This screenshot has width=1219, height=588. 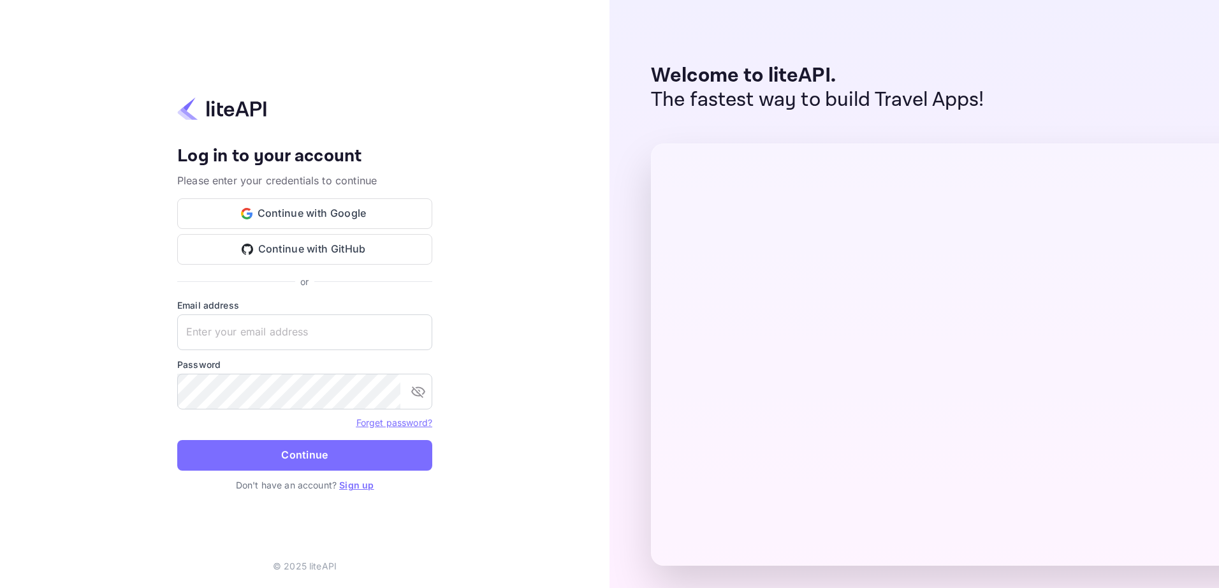 I want to click on p: Please enter your credentials to continue, so click(x=305, y=180).